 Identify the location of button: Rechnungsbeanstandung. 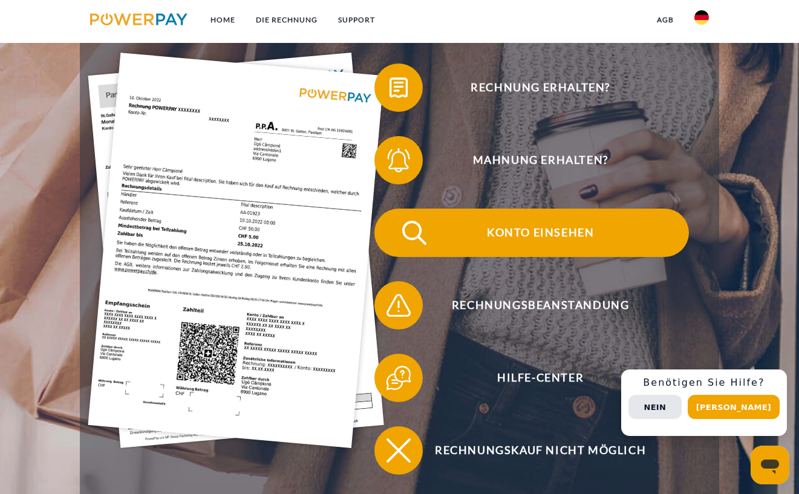
(532, 305).